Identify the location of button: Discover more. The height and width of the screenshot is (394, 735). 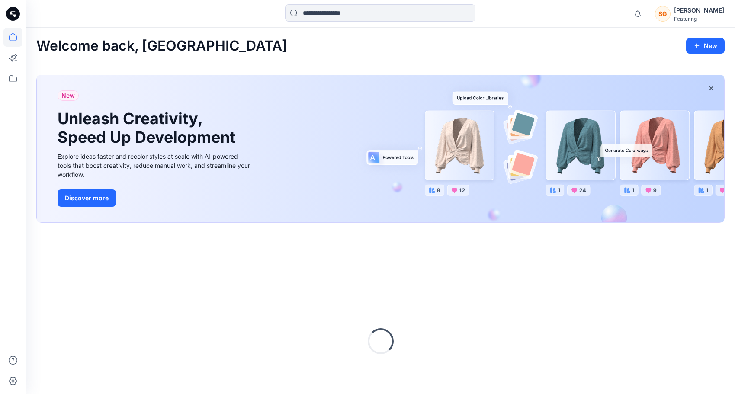
(86, 198).